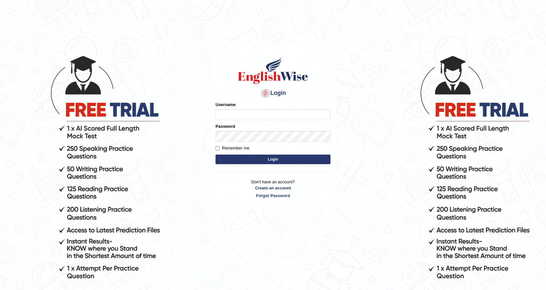 This screenshot has width=546, height=290. I want to click on img: Logo of English Wise sign in for intelligent practice with AI, so click(273, 71).